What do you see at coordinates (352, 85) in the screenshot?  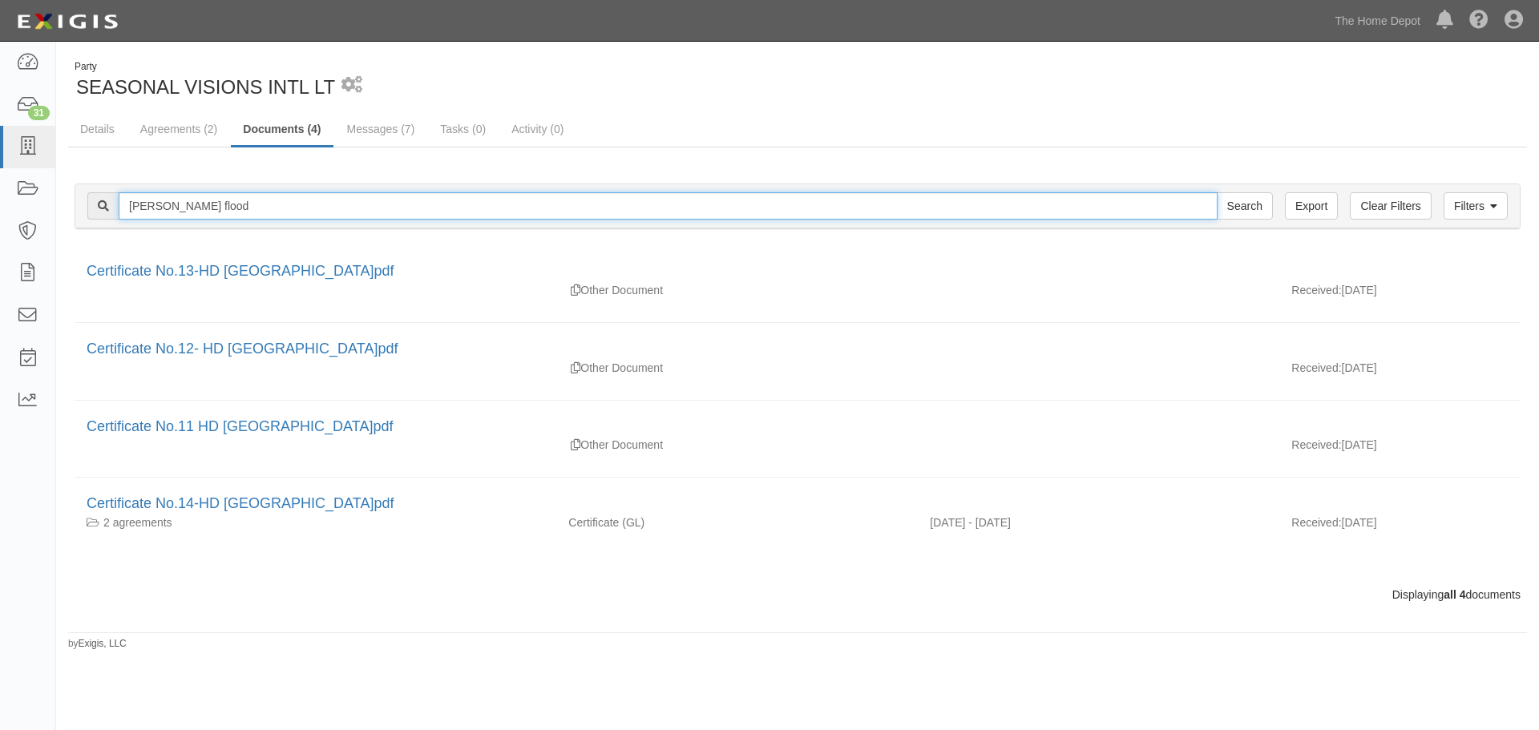 I see `i: 1 scheduled workflow` at bounding box center [352, 85].